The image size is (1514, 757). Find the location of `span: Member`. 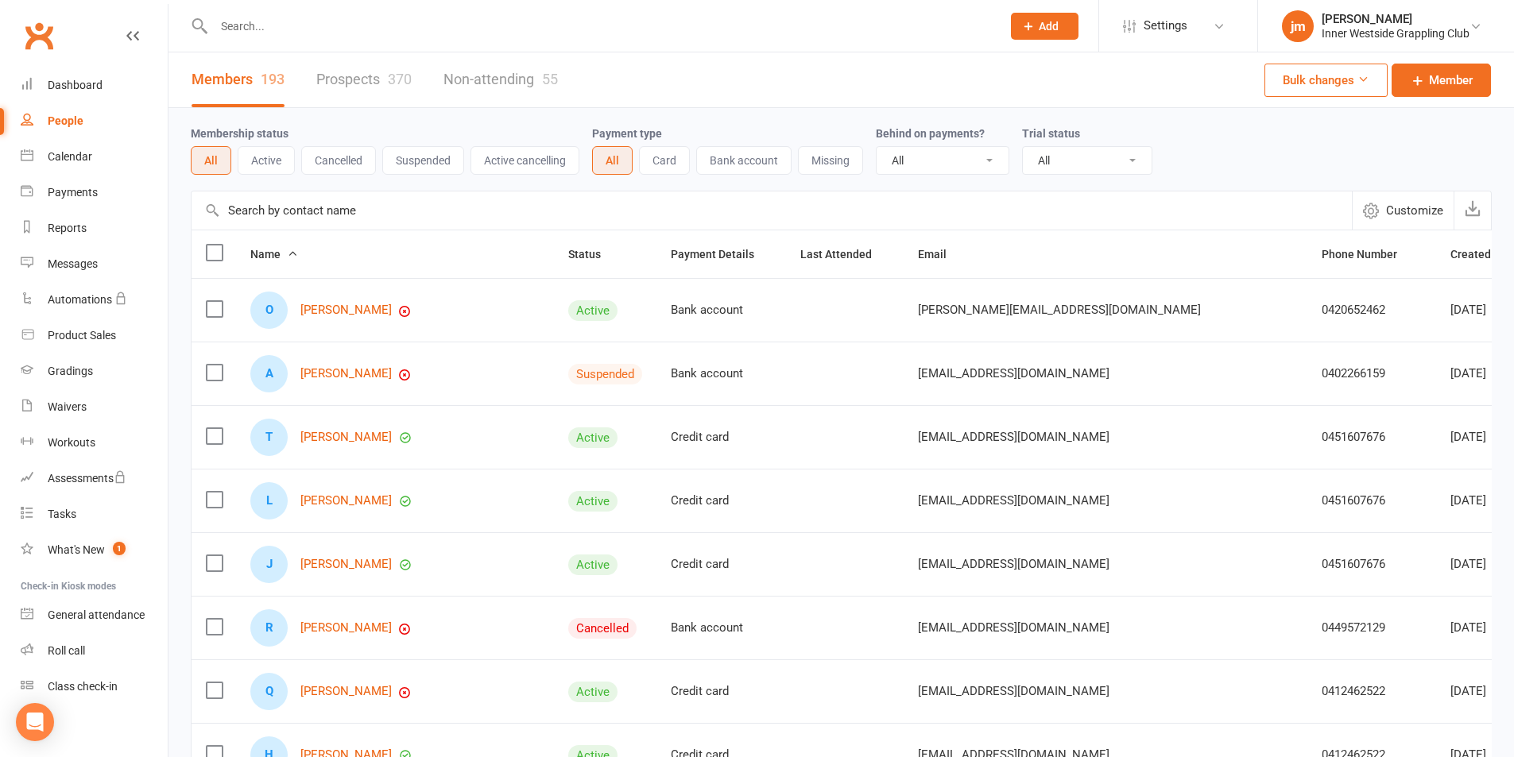

span: Member is located at coordinates (1451, 80).